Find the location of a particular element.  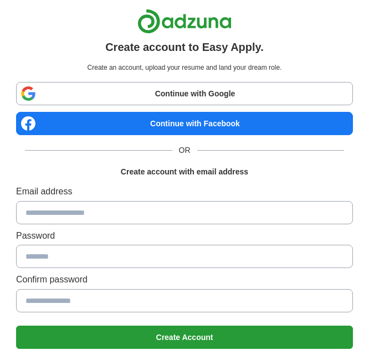

h1: Create account with email address is located at coordinates (184, 172).